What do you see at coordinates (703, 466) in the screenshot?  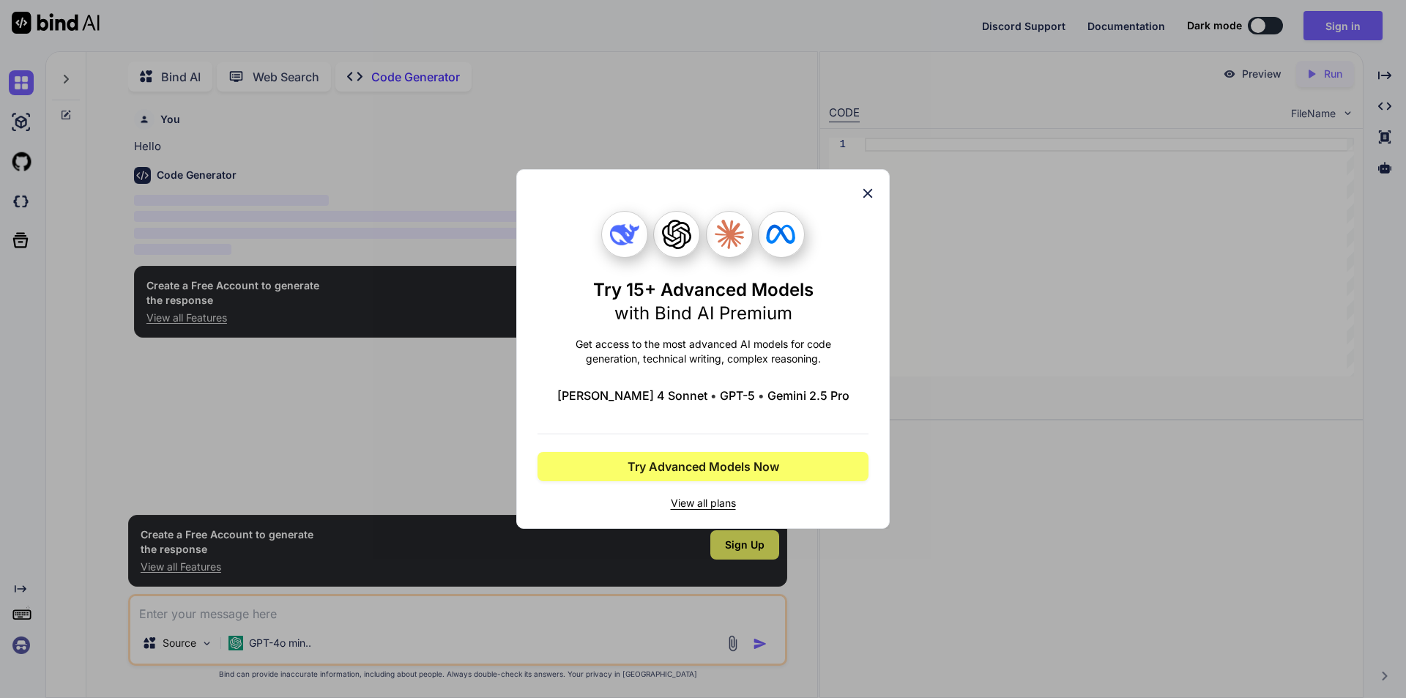 I see `span: Try Advanced Models Now` at bounding box center [703, 466].